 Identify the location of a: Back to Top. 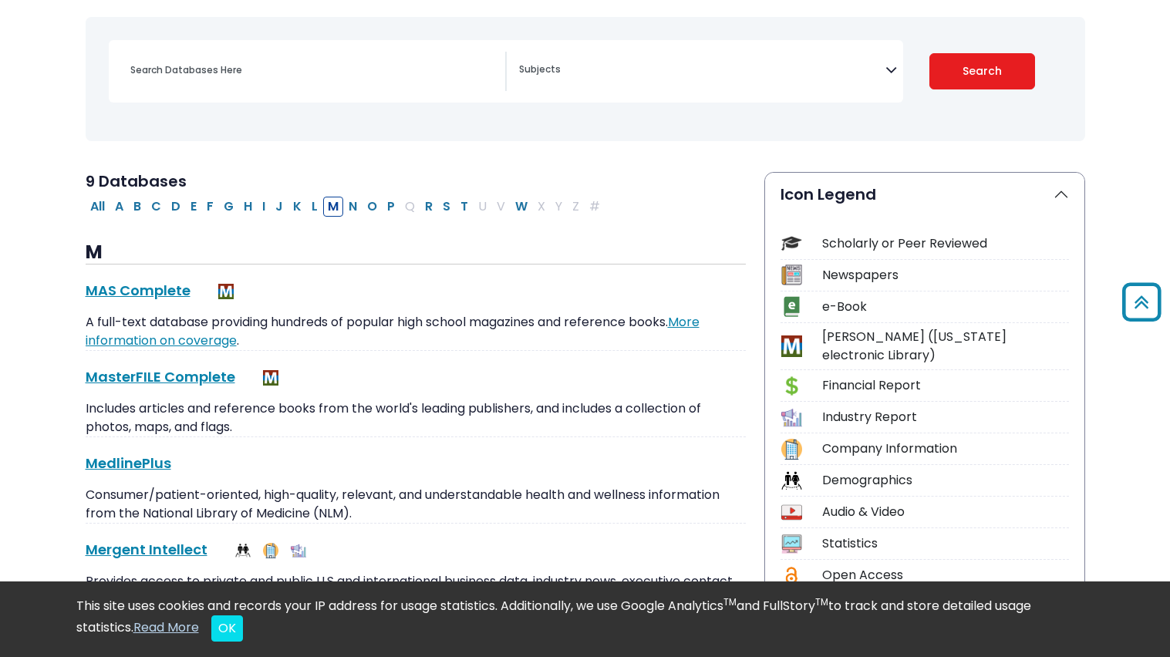
(1142, 302).